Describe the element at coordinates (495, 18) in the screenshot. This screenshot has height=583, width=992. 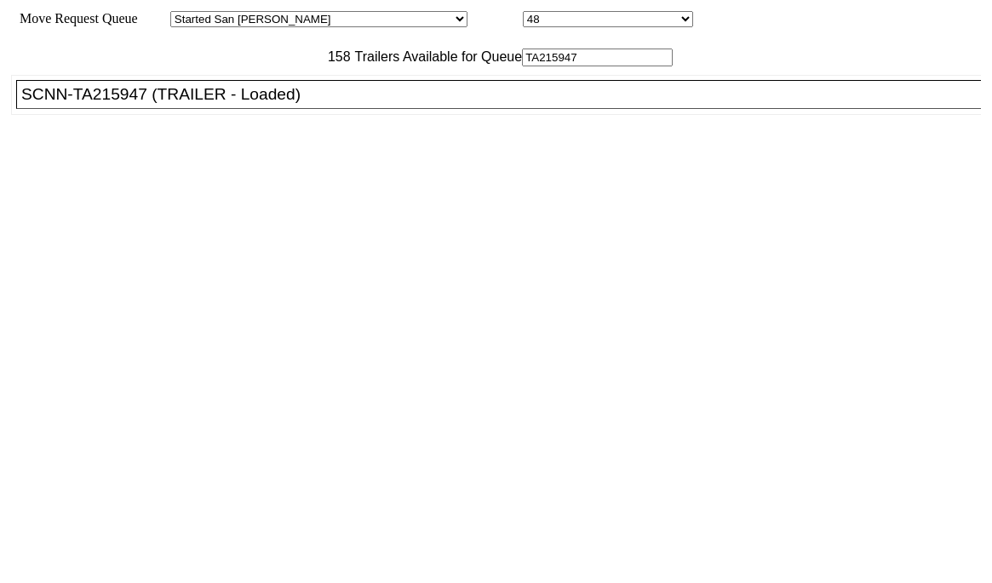
I see `span: Location` at that location.